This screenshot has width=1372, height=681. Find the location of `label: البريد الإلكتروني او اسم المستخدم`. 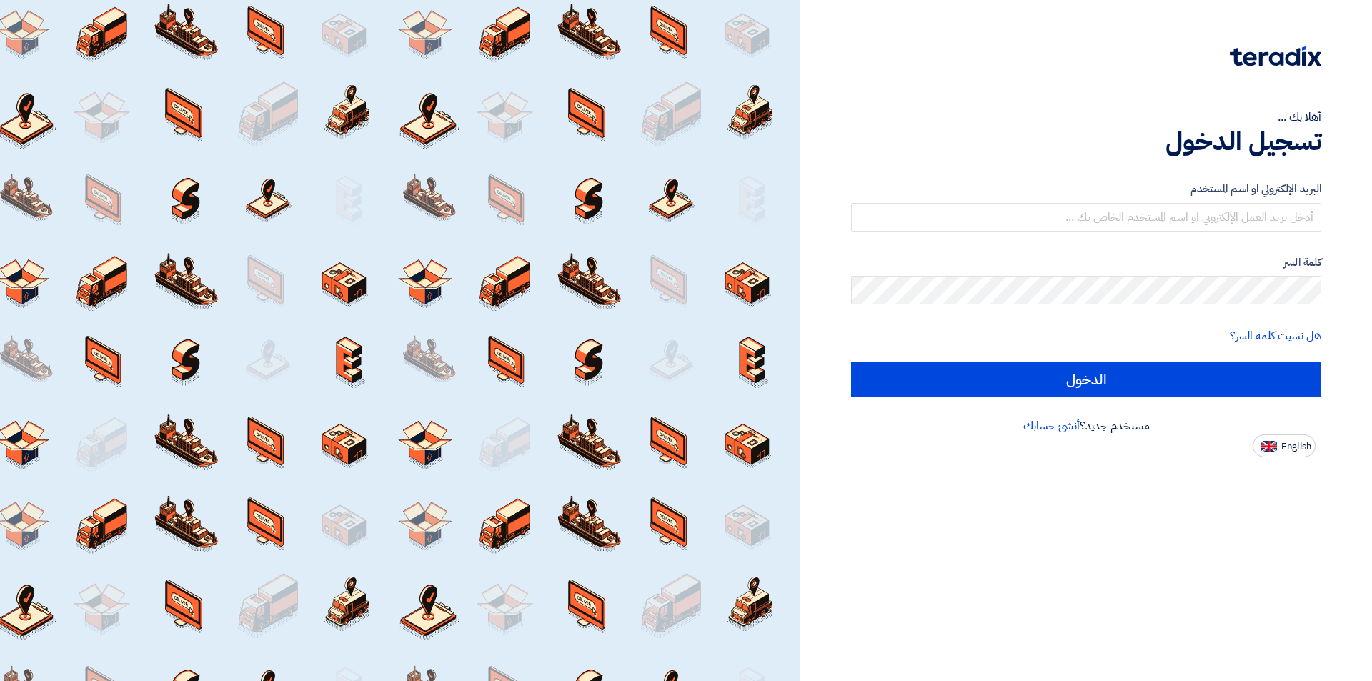

label: البريد الإلكتروني او اسم المستخدم is located at coordinates (1087, 189).